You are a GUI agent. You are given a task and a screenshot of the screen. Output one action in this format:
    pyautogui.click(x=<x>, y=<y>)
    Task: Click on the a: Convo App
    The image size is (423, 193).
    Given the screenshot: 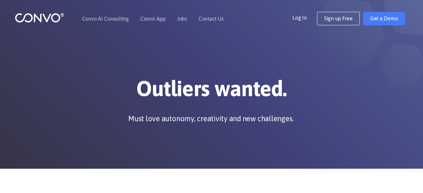 What is the action you would take?
    pyautogui.click(x=153, y=19)
    